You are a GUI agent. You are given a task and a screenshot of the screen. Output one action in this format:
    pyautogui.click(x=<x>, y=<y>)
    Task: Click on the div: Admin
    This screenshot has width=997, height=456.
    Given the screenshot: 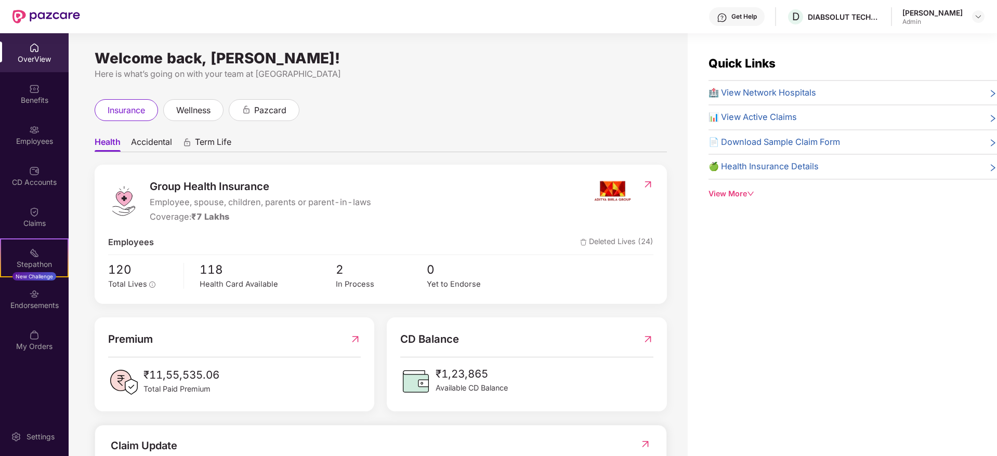 What is the action you would take?
    pyautogui.click(x=933, y=22)
    